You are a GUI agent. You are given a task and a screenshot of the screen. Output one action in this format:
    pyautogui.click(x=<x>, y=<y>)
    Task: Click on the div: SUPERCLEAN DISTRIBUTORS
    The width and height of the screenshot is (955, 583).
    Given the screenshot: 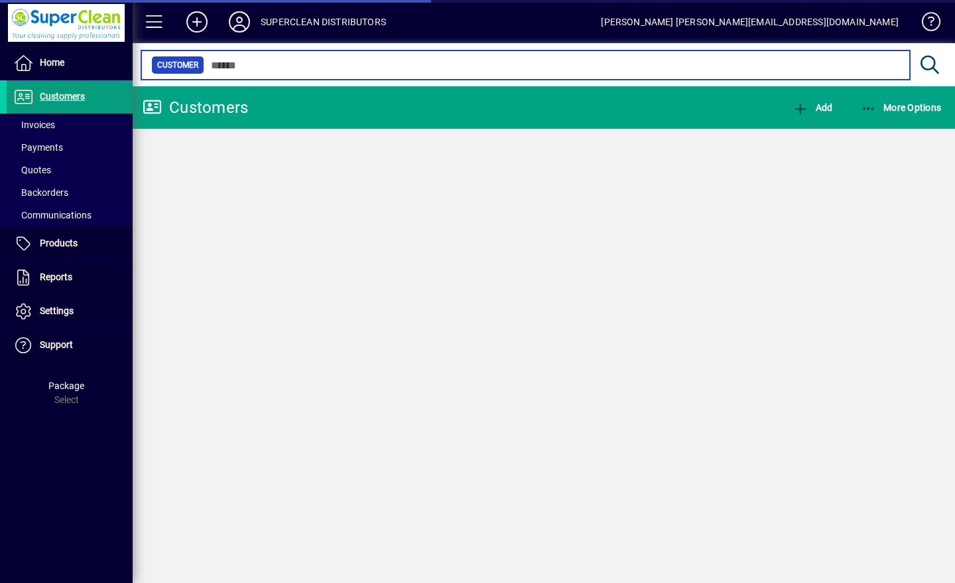 What is the action you would take?
    pyautogui.click(x=323, y=22)
    